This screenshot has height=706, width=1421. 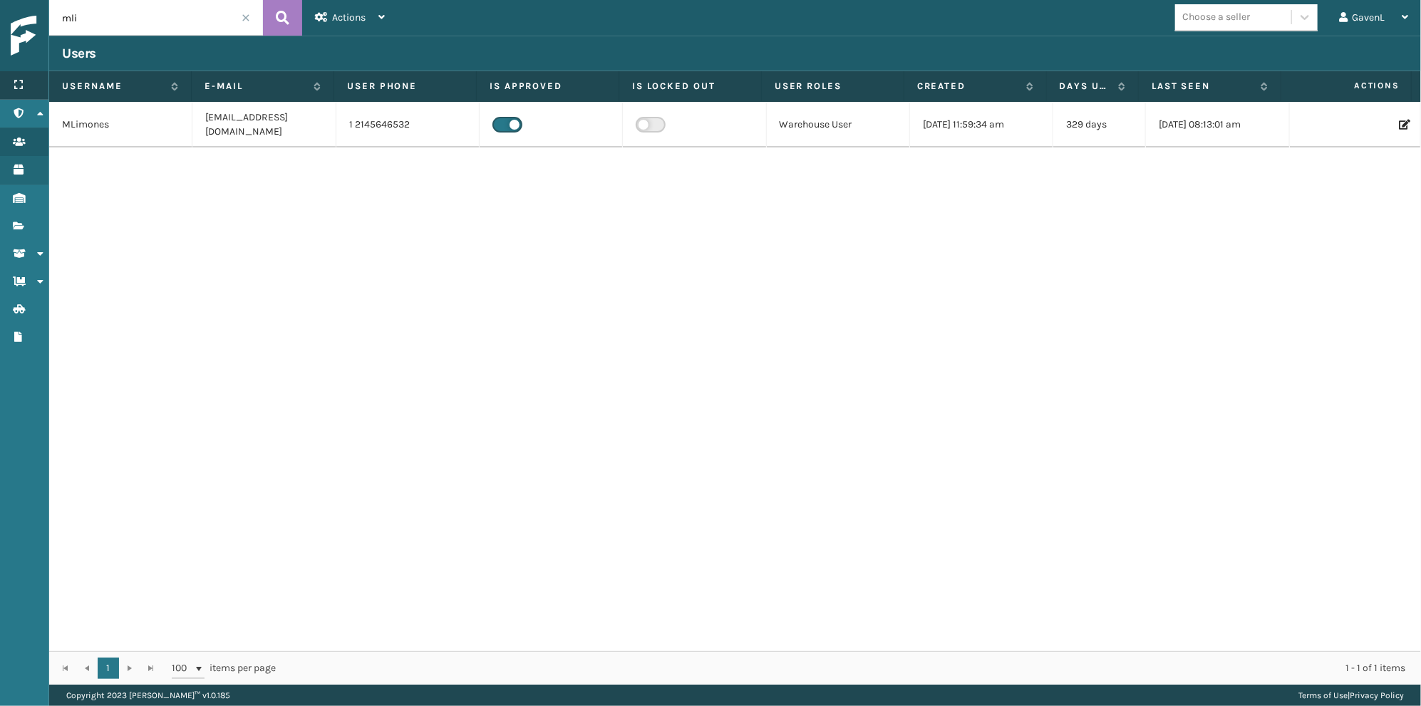 I want to click on a: 1, so click(x=108, y=668).